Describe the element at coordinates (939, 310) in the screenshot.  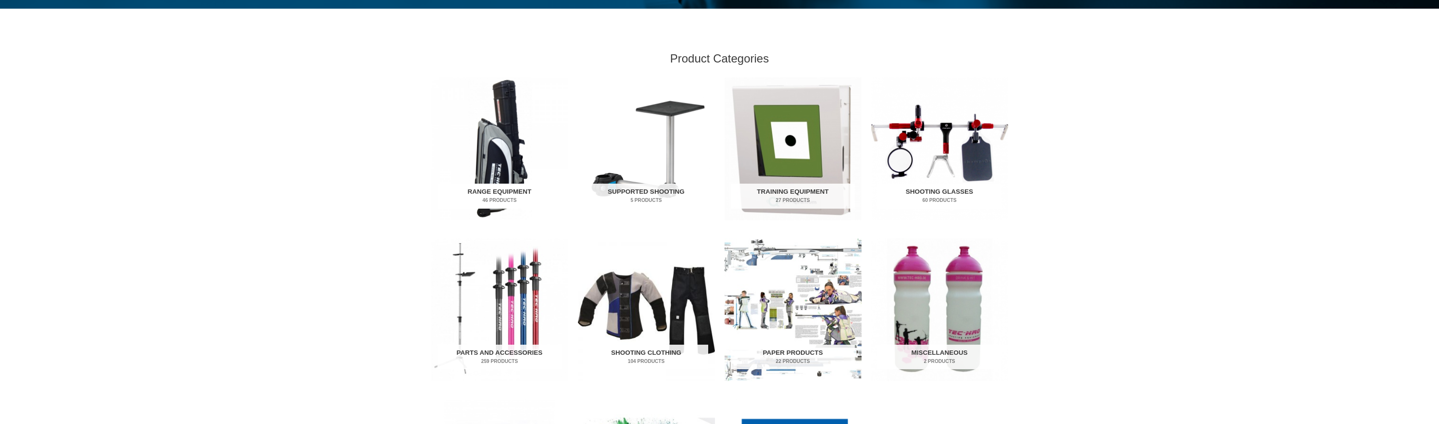
I see `img: Miscellaneous` at that location.